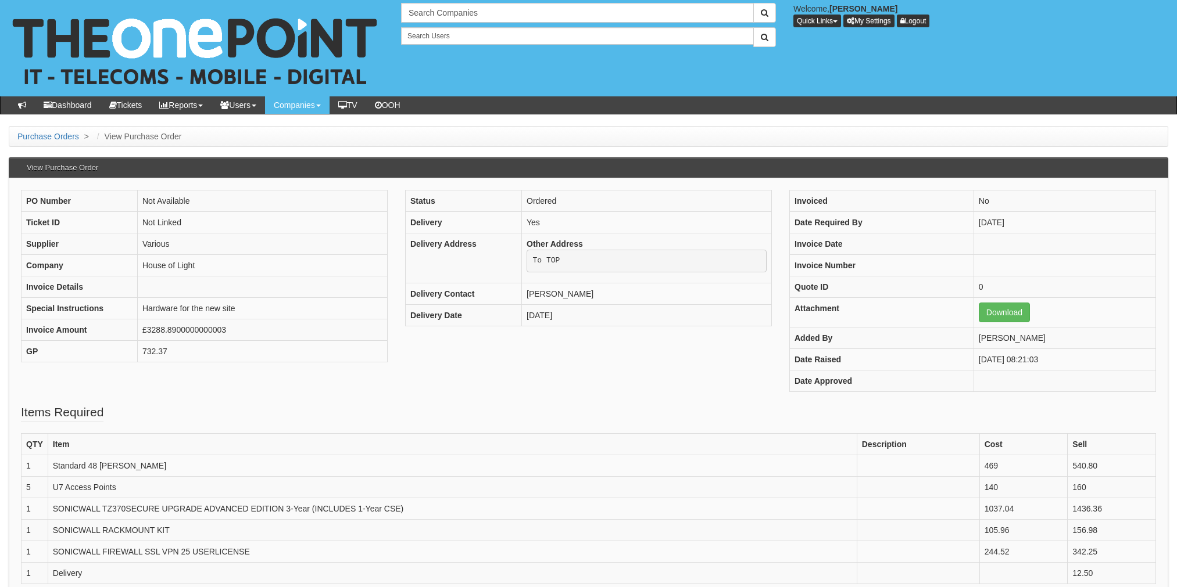 The height and width of the screenshot is (587, 1177). What do you see at coordinates (126, 105) in the screenshot?
I see `a: Tickets` at bounding box center [126, 105].